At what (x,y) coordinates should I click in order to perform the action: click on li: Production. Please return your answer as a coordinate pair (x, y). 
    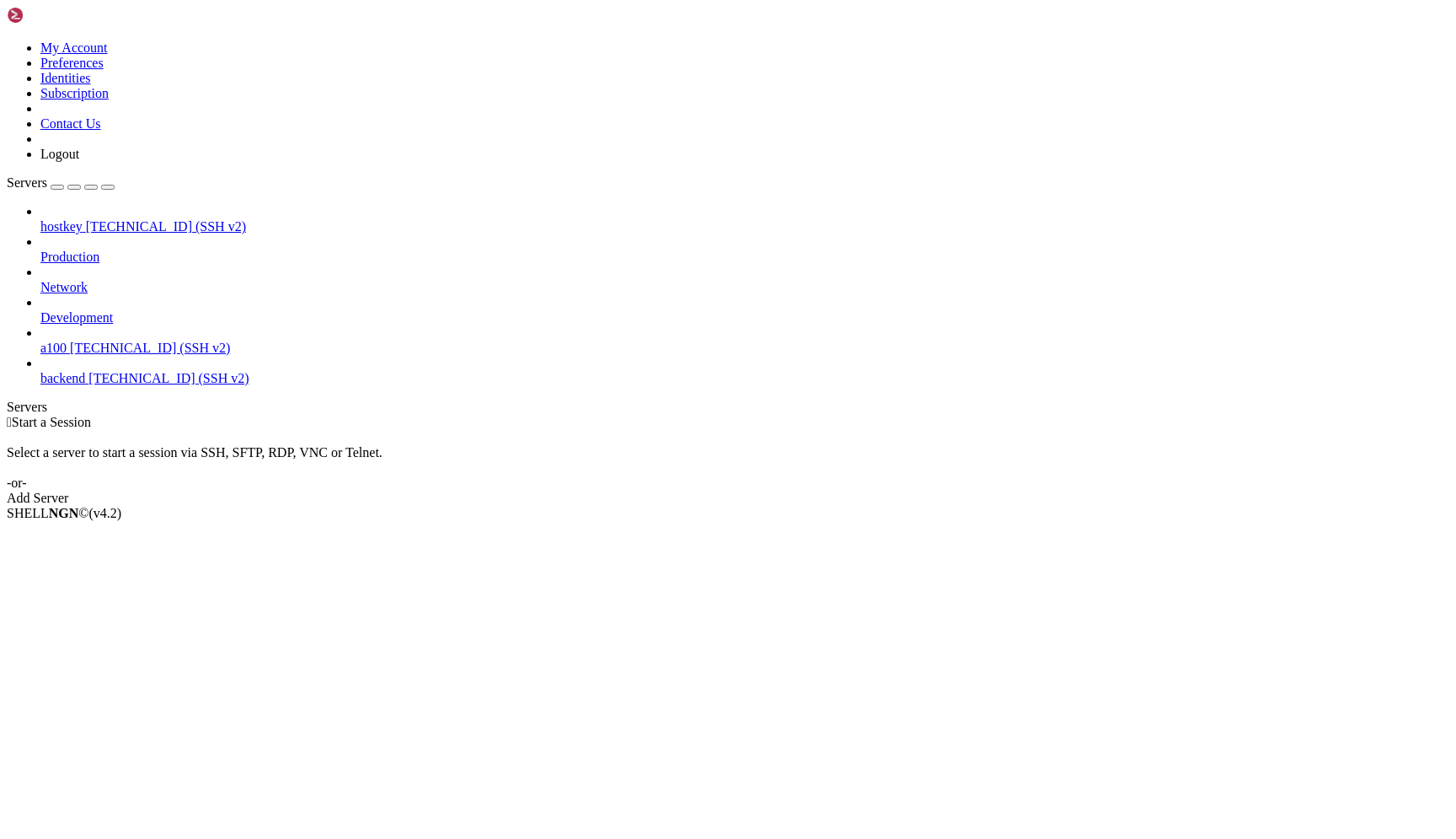
    Looking at the image, I should click on (745, 250).